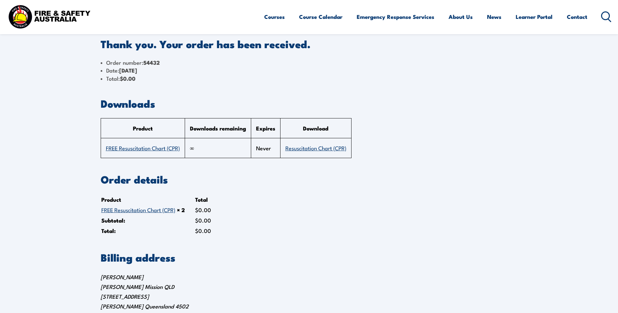  I want to click on a: Courses, so click(274, 17).